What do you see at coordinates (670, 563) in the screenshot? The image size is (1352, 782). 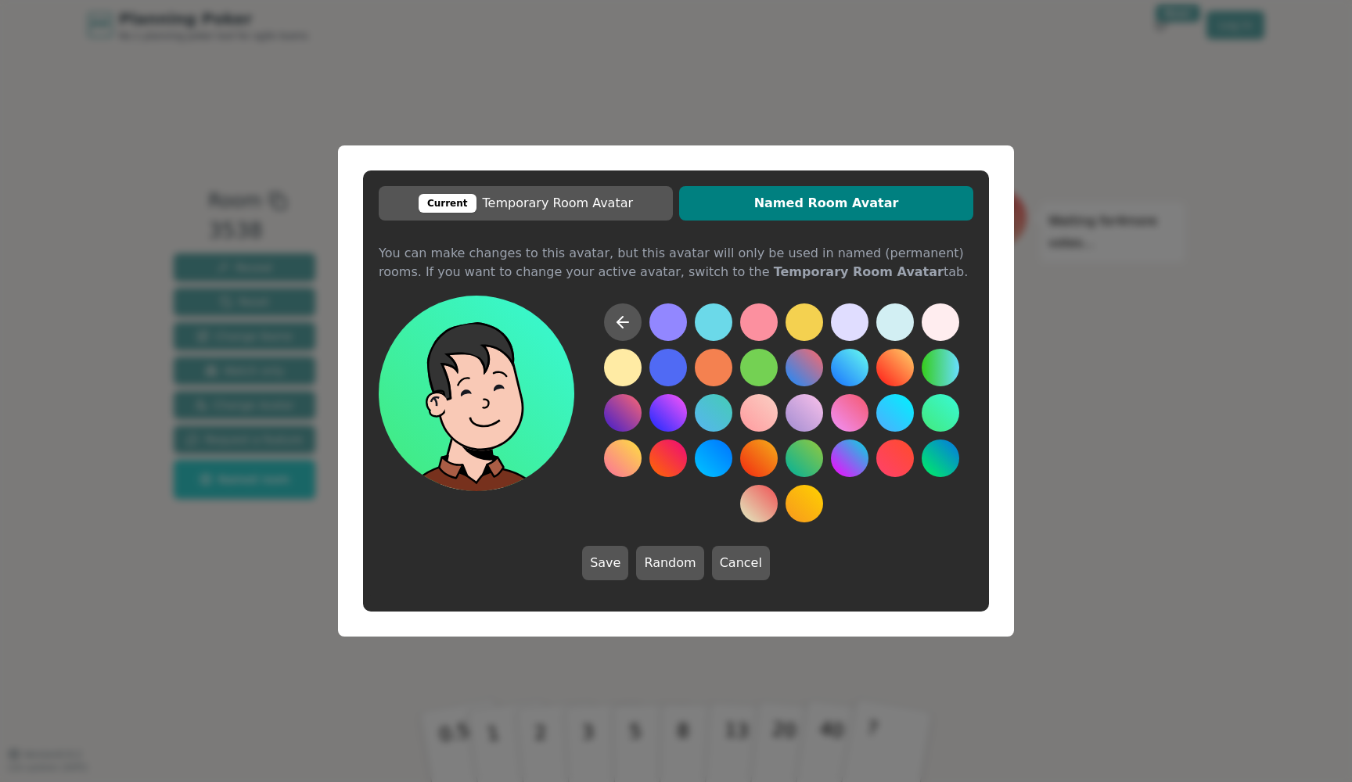 I see `button: Random` at bounding box center [670, 563].